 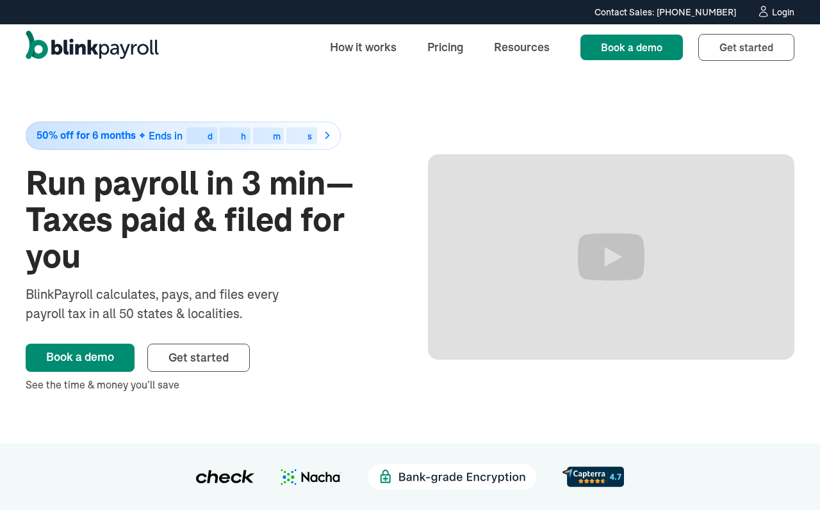 I want to click on span: Ends in, so click(x=165, y=136).